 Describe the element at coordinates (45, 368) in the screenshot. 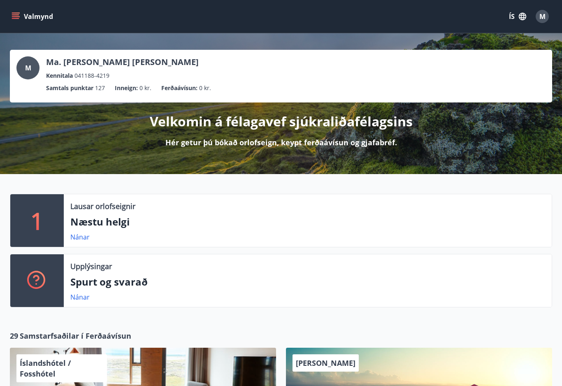

I see `span: Íslandshótel / Fosshótel` at that location.